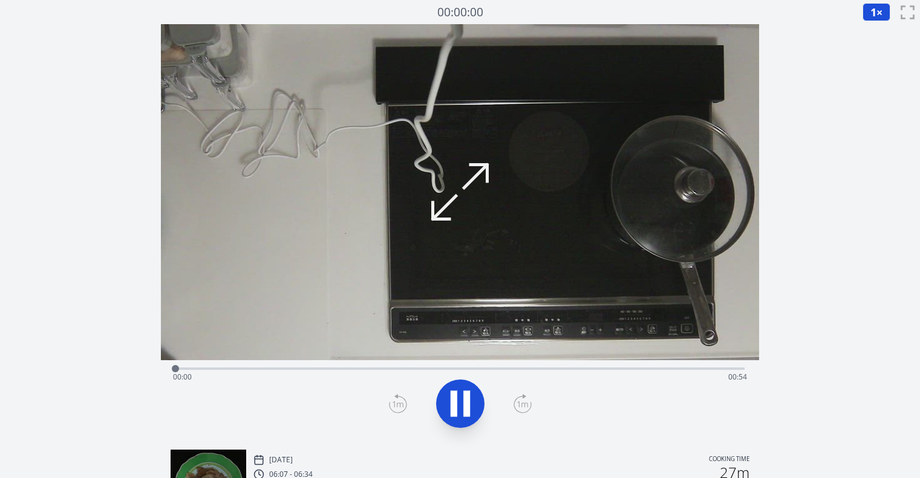 The image size is (920, 478). Describe the element at coordinates (737, 377) in the screenshot. I see `span: 00:54` at that location.